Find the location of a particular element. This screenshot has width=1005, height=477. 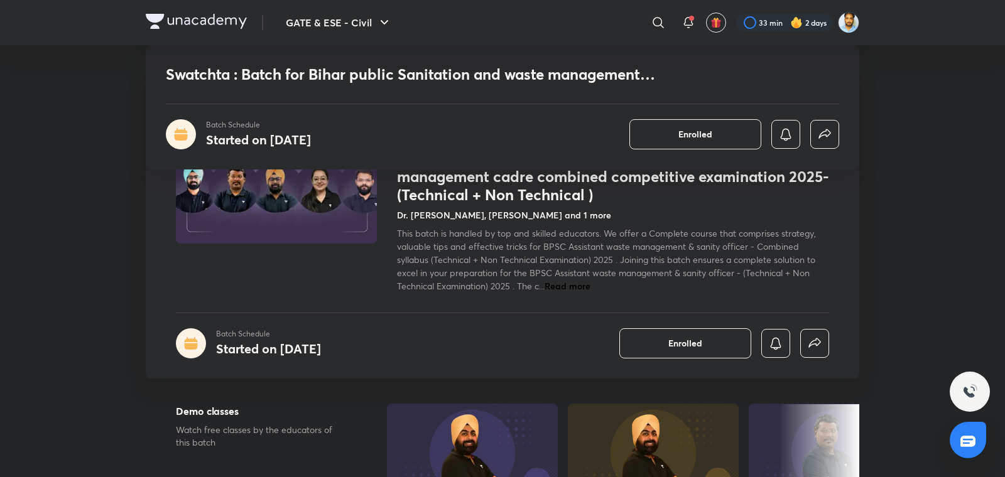

h5: Demo classes is located at coordinates (261, 411).